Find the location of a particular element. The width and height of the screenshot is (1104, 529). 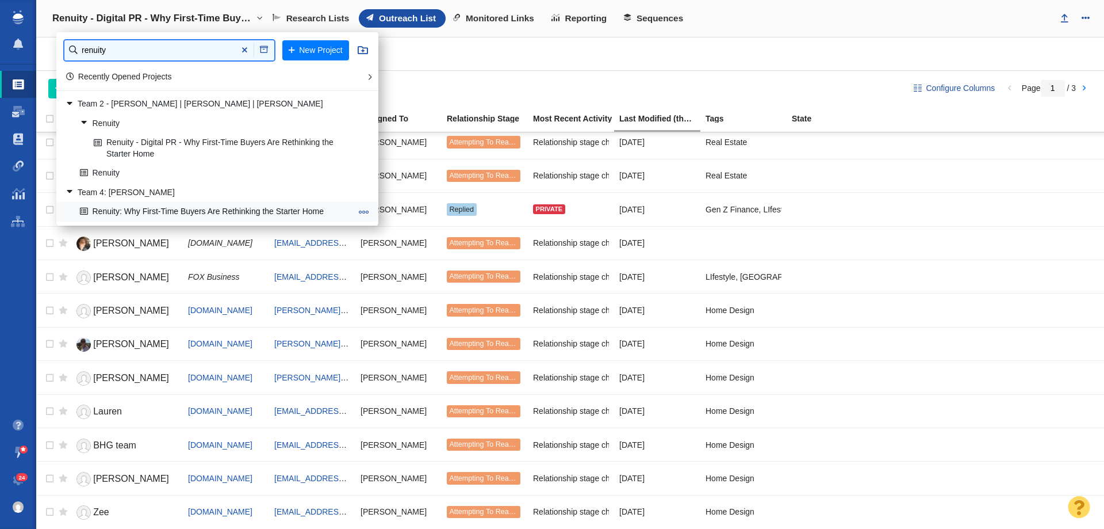

input: Find a Project is located at coordinates (169, 50).